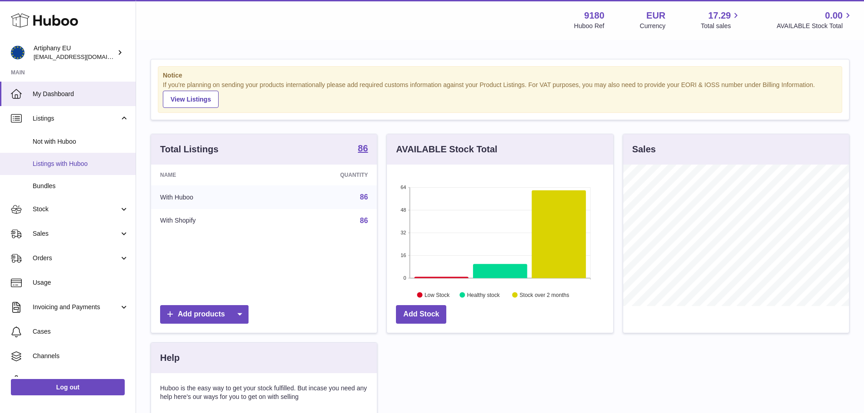 This screenshot has height=413, width=864. I want to click on span: Listings, so click(76, 118).